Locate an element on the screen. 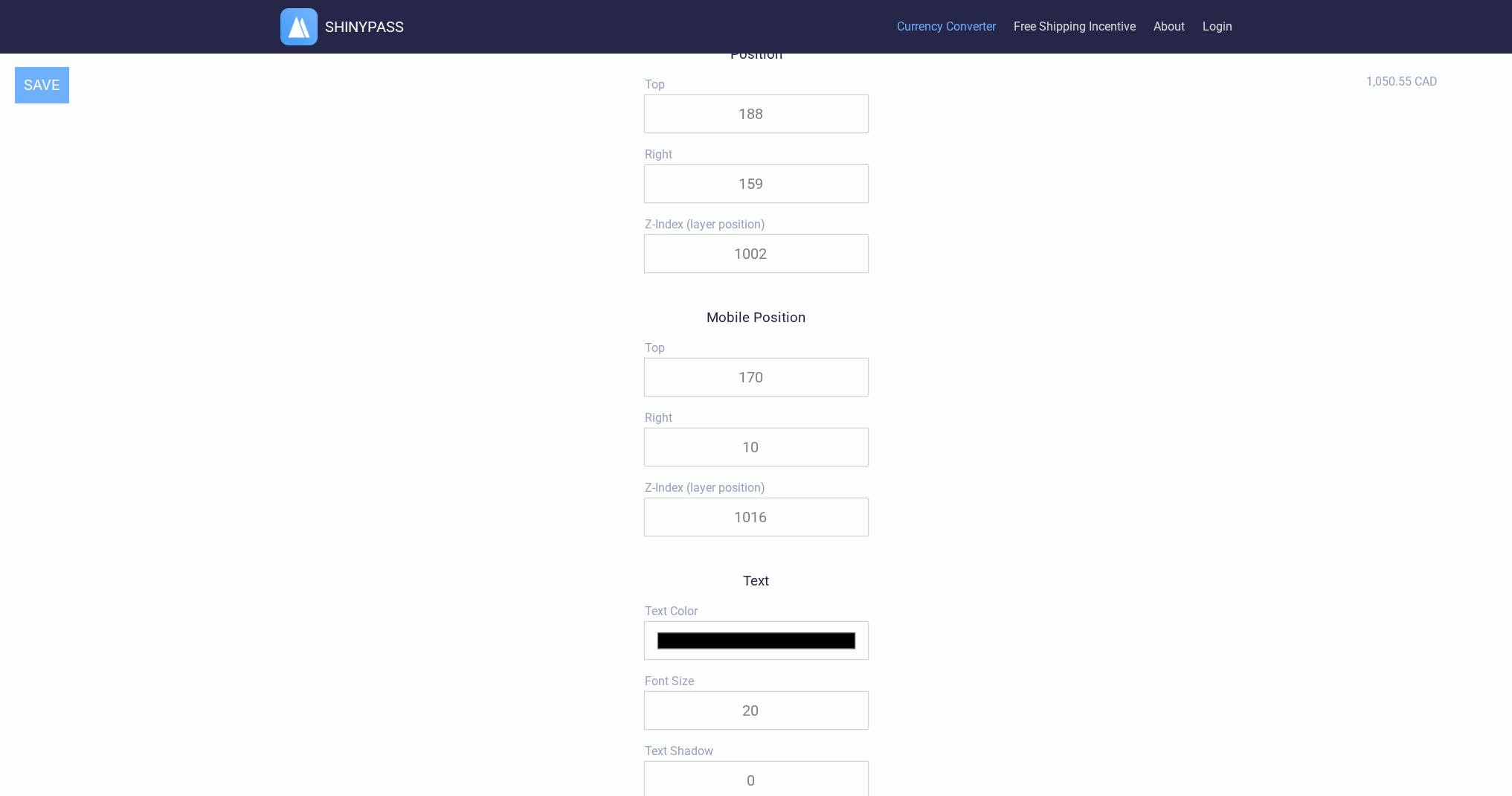 The image size is (1512, 796). h1: SHINYPASS is located at coordinates (364, 27).